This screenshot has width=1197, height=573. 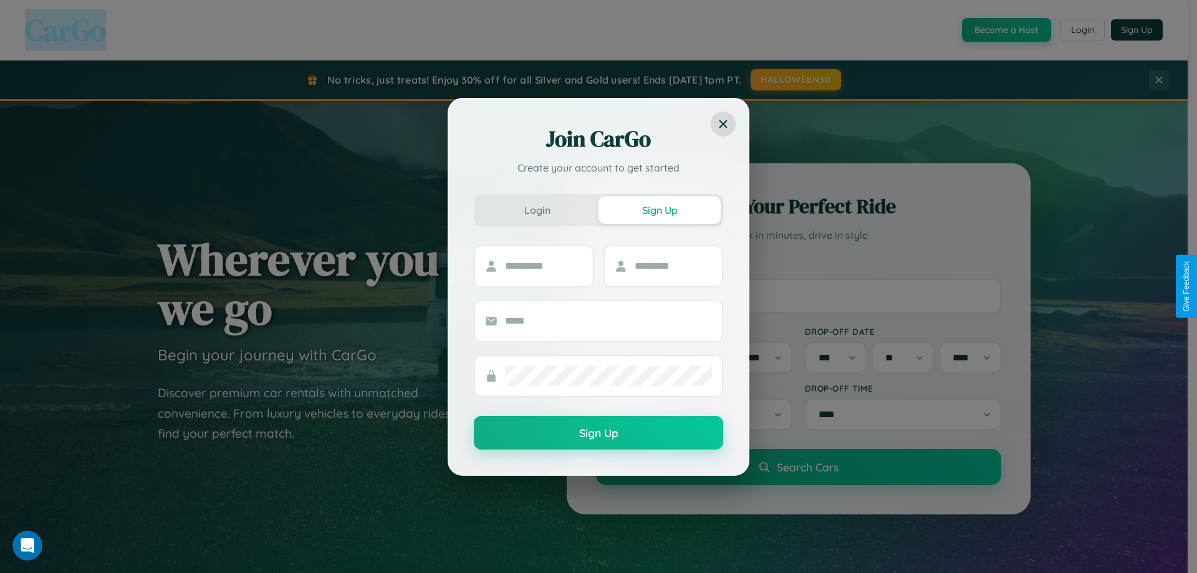 I want to click on div: Give Feedback, so click(x=1187, y=286).